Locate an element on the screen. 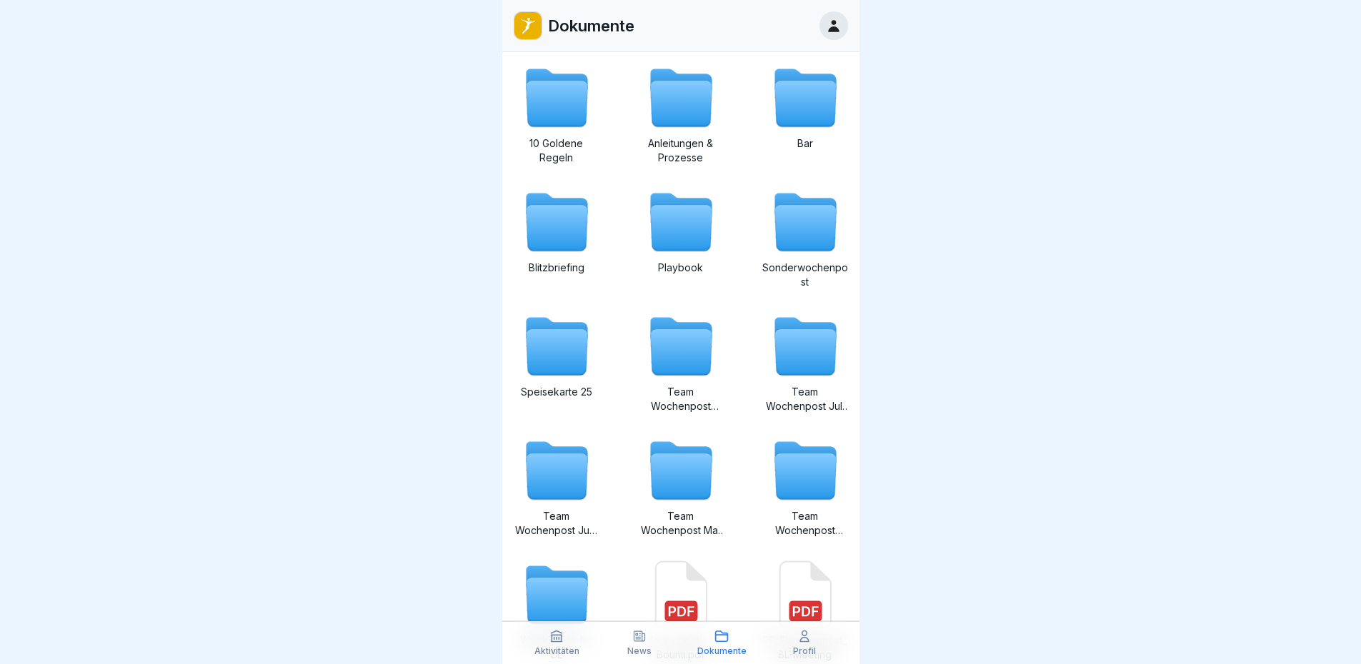 This screenshot has height=664, width=1361. a: Team Wochenpost Mai 2025 is located at coordinates (681, 487).